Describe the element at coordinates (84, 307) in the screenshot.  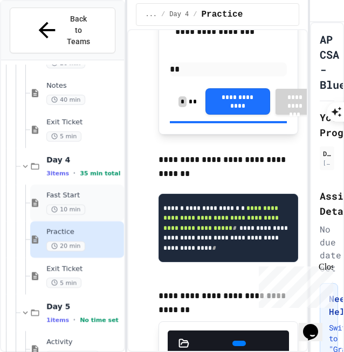
I see `span: Day 5` at that location.